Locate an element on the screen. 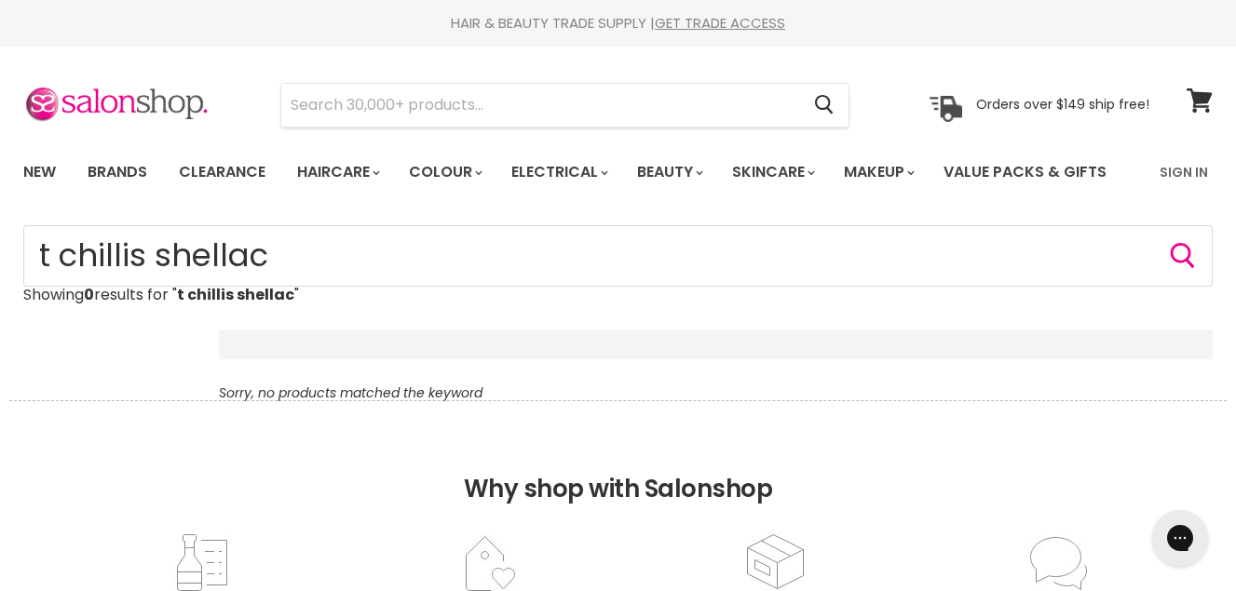 The image size is (1236, 591). a: Beauty is located at coordinates (669, 172).